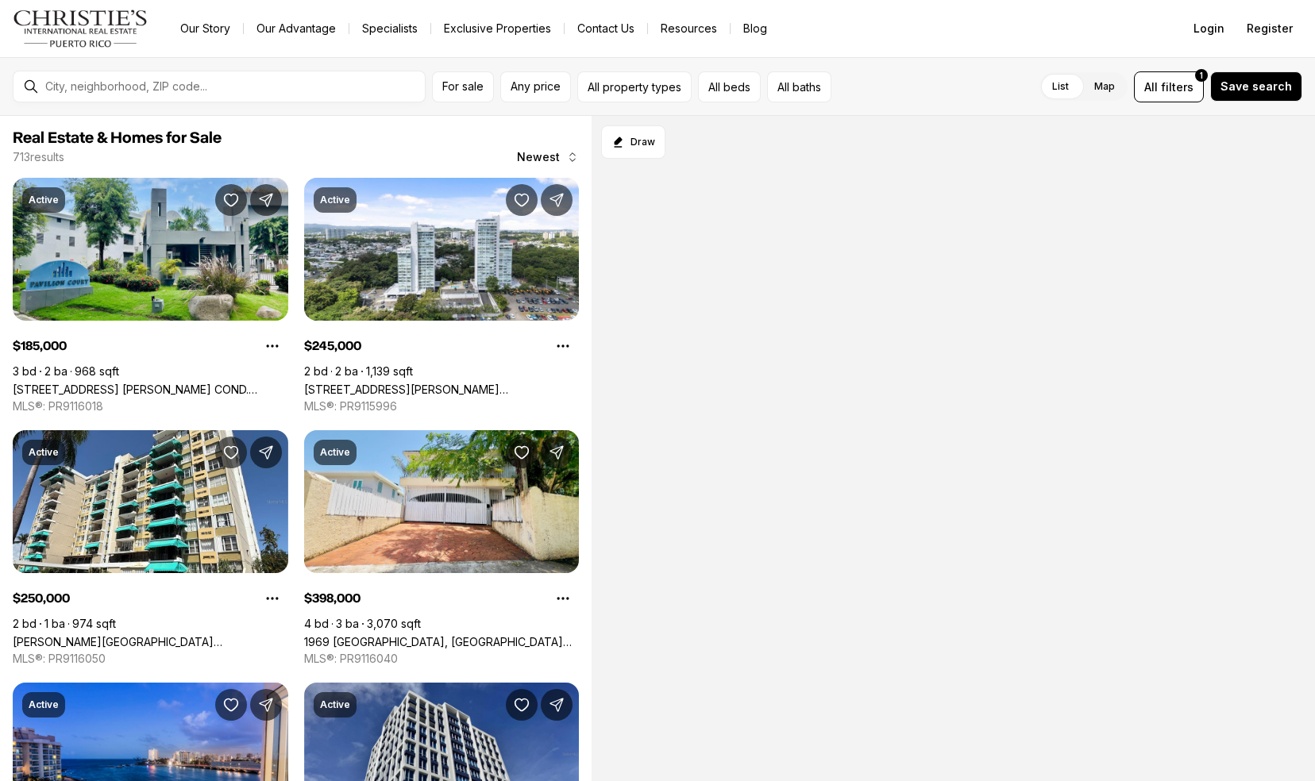 Image resolution: width=1315 pixels, height=781 pixels. I want to click on button: Allfilters1, so click(1169, 87).